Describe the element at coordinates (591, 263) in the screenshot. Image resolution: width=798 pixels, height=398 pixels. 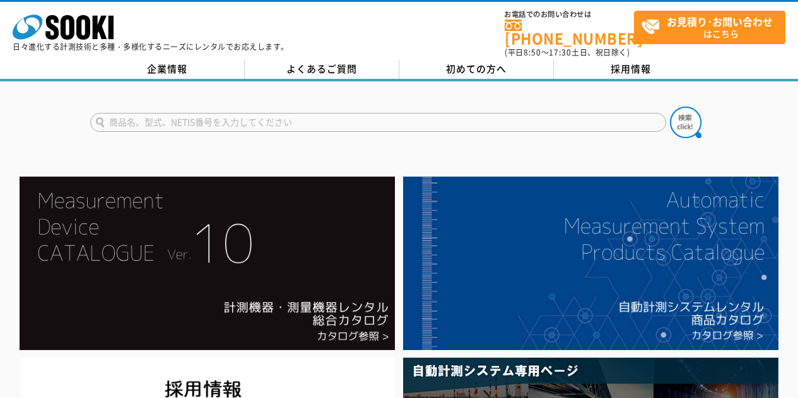
I see `img: 自動計測システムカタログ` at that location.